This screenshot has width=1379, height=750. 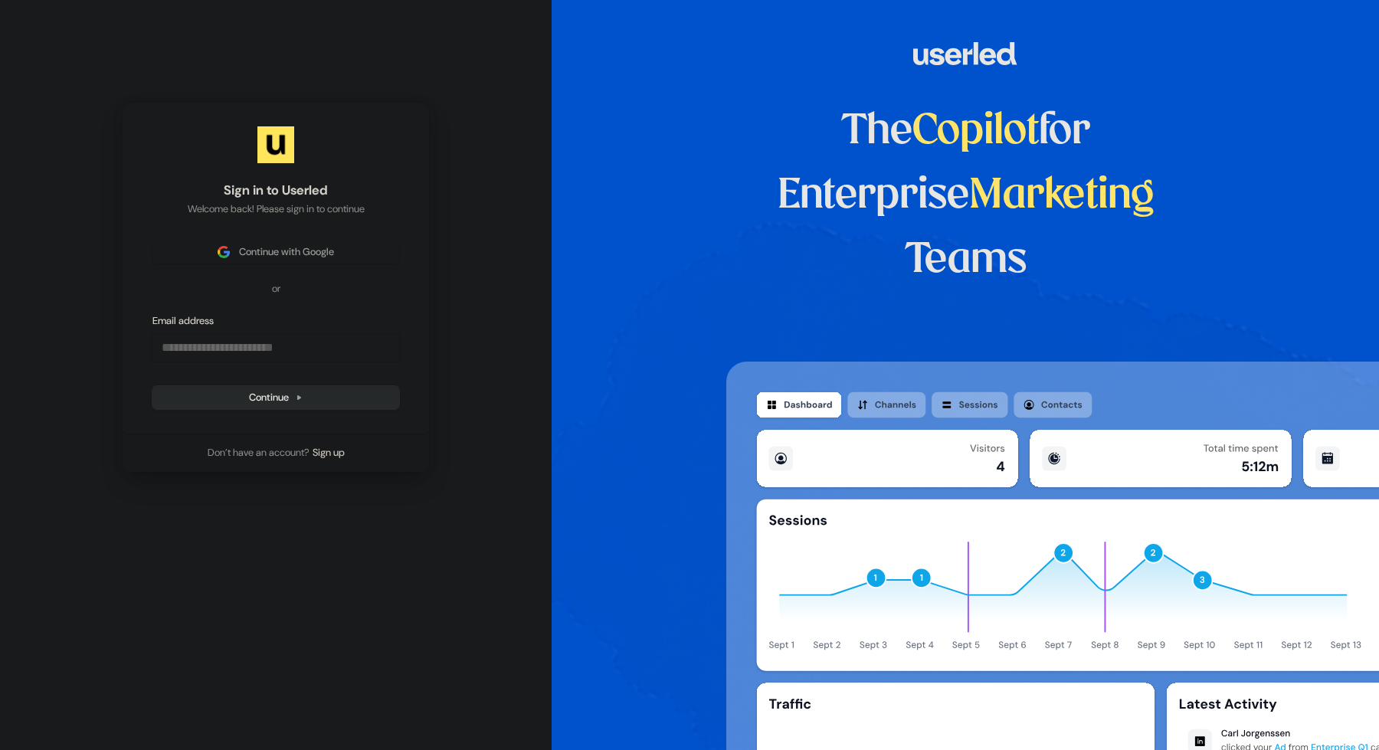 I want to click on h1: The for Enterprise Teams, so click(x=965, y=196).